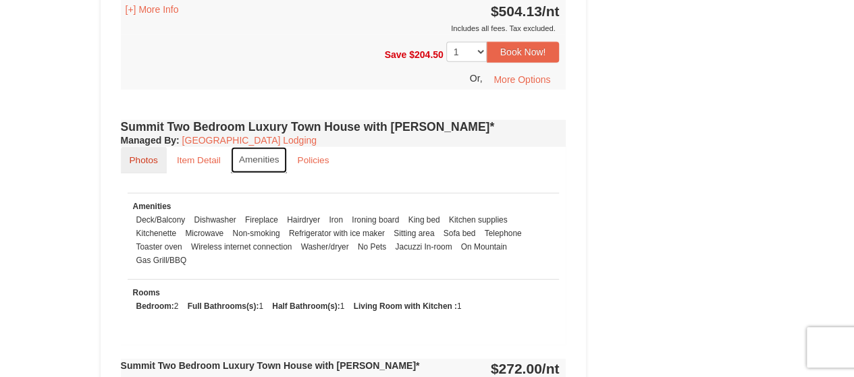 The height and width of the screenshot is (377, 854). Describe the element at coordinates (155, 307) in the screenshot. I see `strong: Bedroom:` at that location.